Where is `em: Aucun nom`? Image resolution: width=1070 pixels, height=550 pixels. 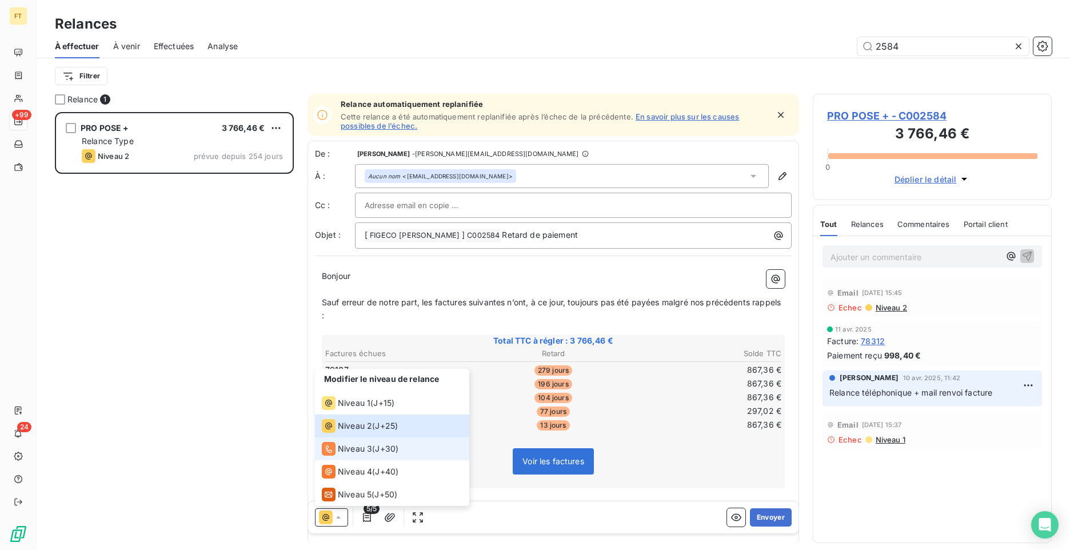
em: Aucun nom is located at coordinates (384, 176).